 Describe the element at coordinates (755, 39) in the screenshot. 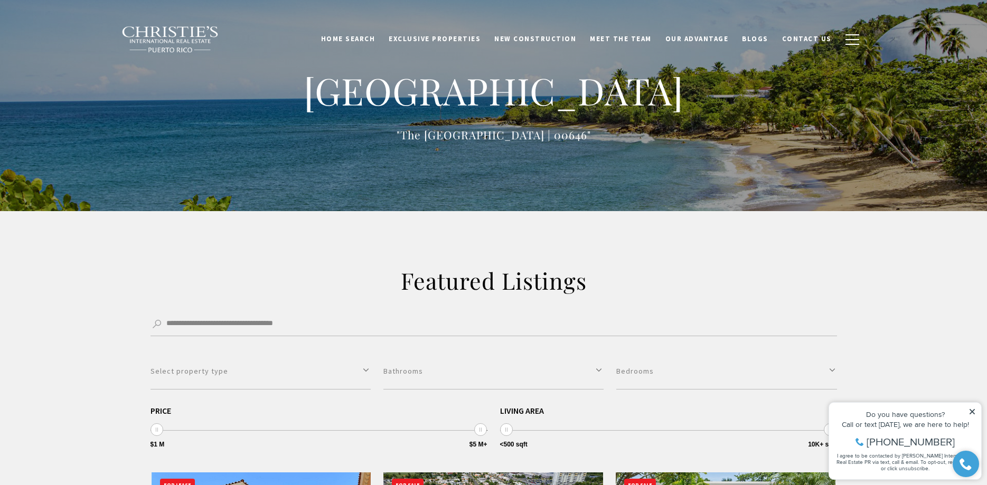

I see `span: Blogs` at that location.